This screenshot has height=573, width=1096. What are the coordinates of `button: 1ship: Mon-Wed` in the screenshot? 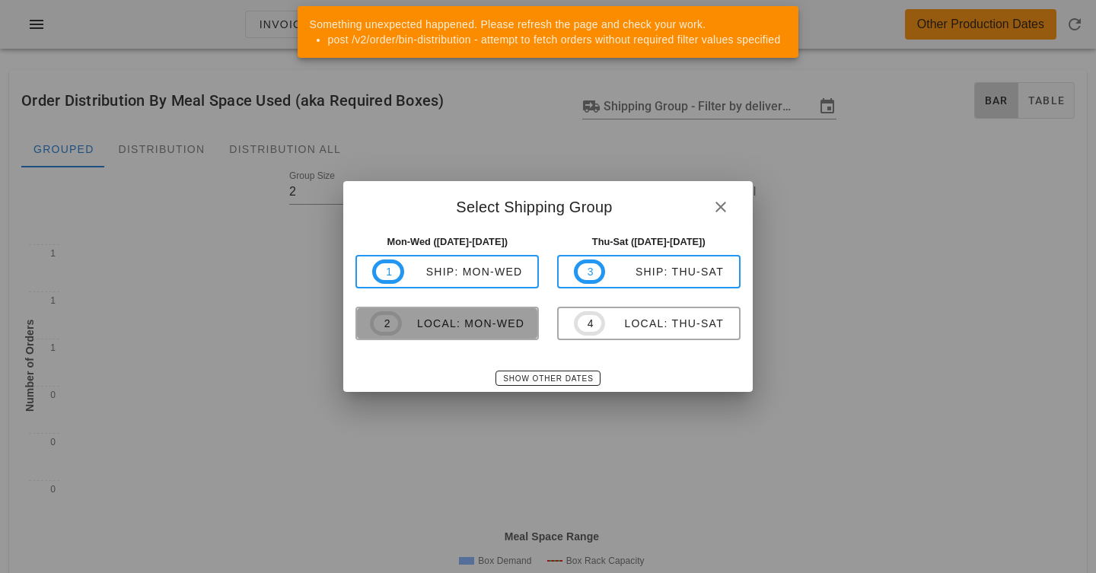 It's located at (447, 272).